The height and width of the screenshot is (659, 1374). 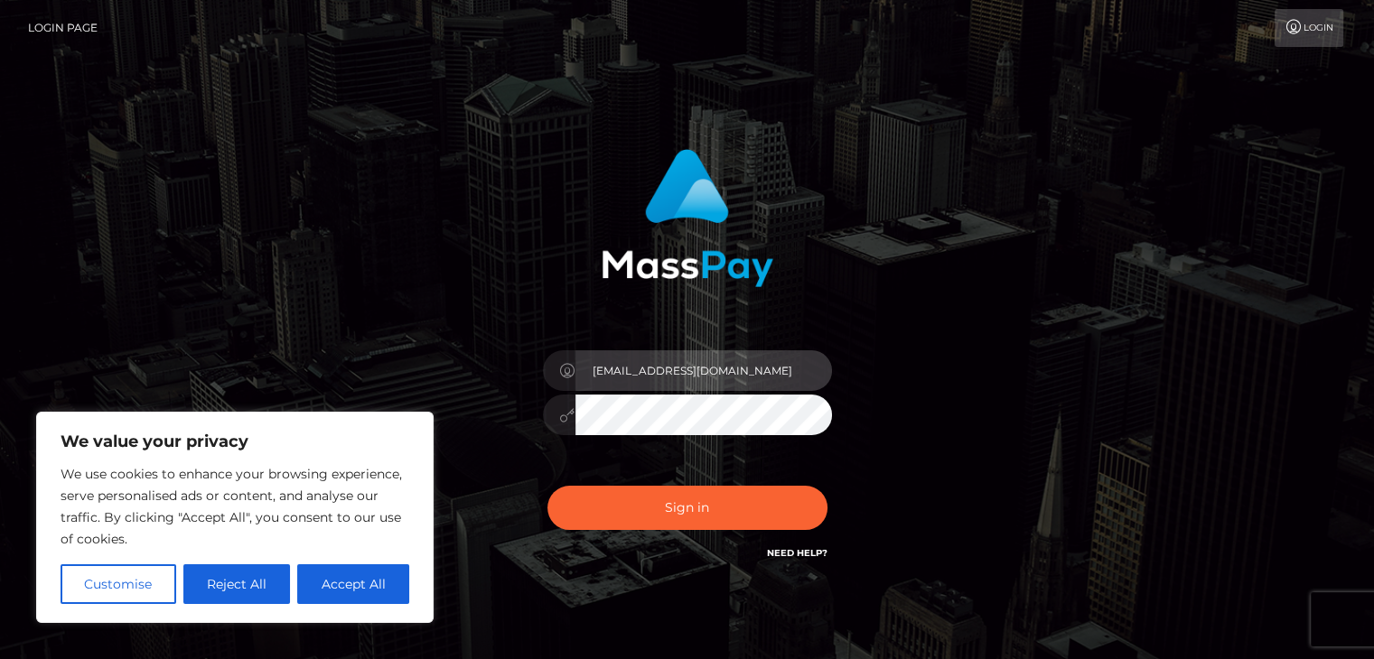 What do you see at coordinates (353, 584) in the screenshot?
I see `button: Accept All` at bounding box center [353, 584].